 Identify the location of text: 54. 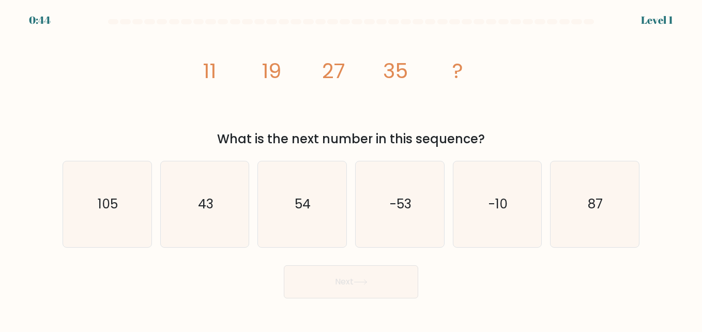
(303, 204).